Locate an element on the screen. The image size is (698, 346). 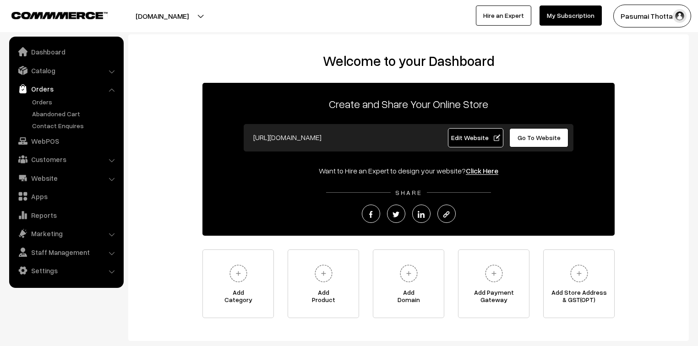
a: WebPOS is located at coordinates (66, 141).